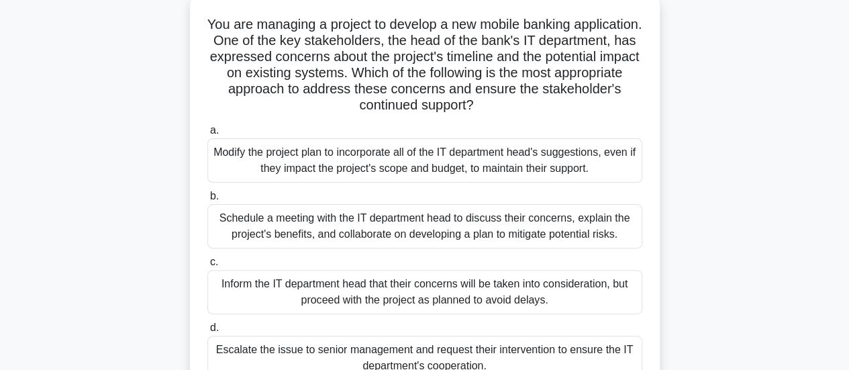 The height and width of the screenshot is (370, 849). Describe the element at coordinates (214, 195) in the screenshot. I see `span: b.` at that location.